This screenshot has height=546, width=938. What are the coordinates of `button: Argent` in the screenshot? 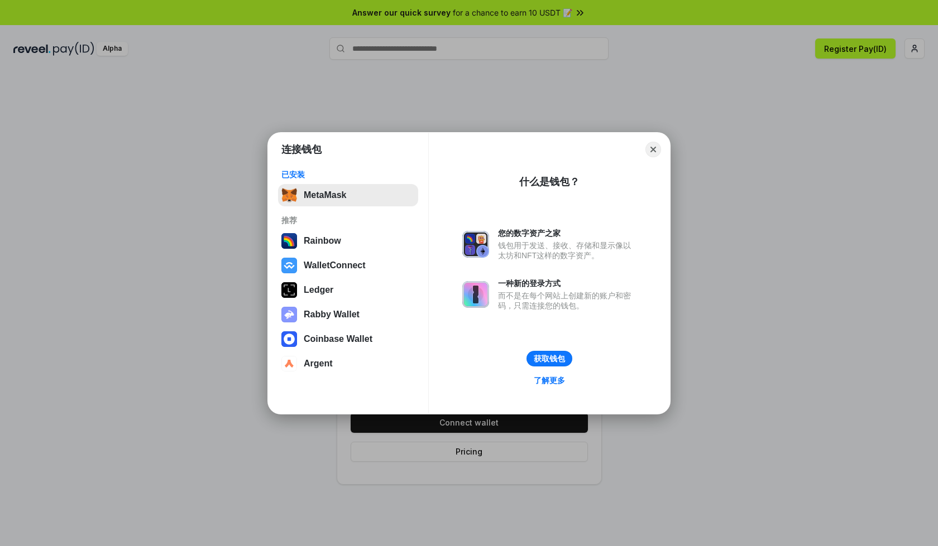 It's located at (348, 364).